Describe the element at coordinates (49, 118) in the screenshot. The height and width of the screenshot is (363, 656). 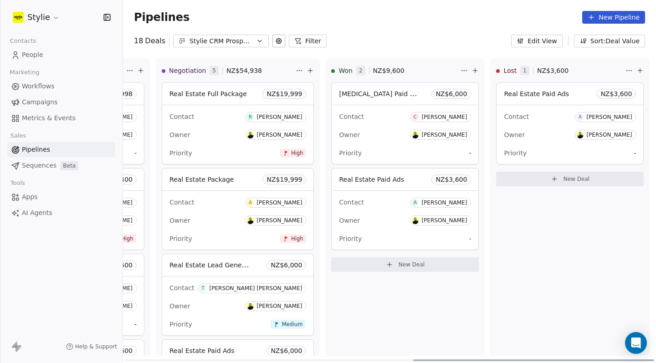
I see `span: Metrics & Events` at that location.